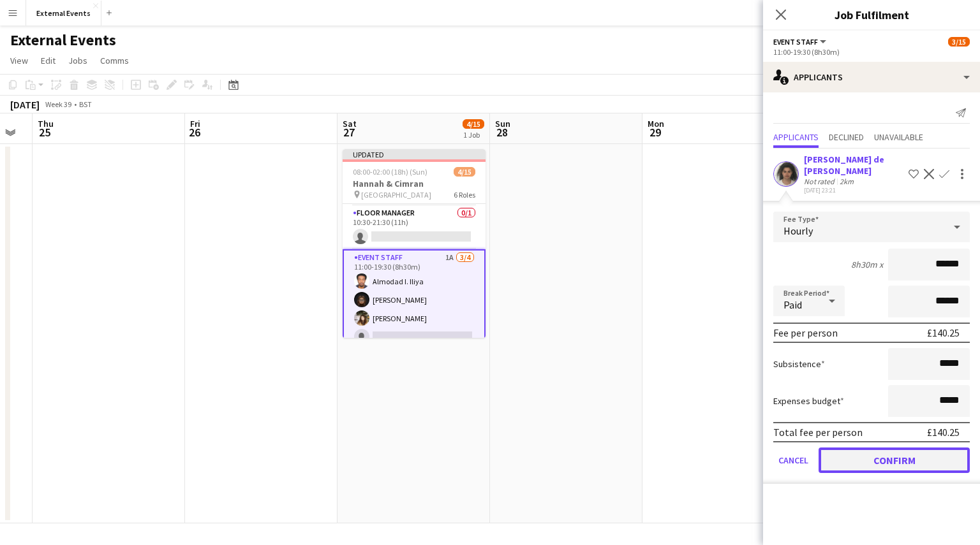  Describe the element at coordinates (793, 460) in the screenshot. I see `button: Cancel` at that location.